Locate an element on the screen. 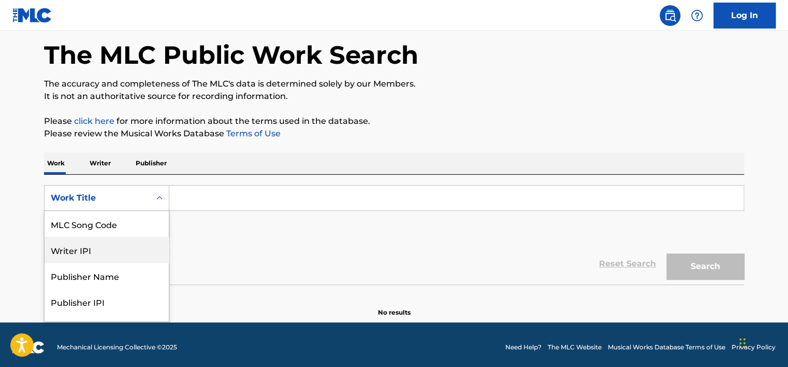 The height and width of the screenshot is (367, 788). span: Mechanical Licensing Collective © 2025 is located at coordinates (117, 347).